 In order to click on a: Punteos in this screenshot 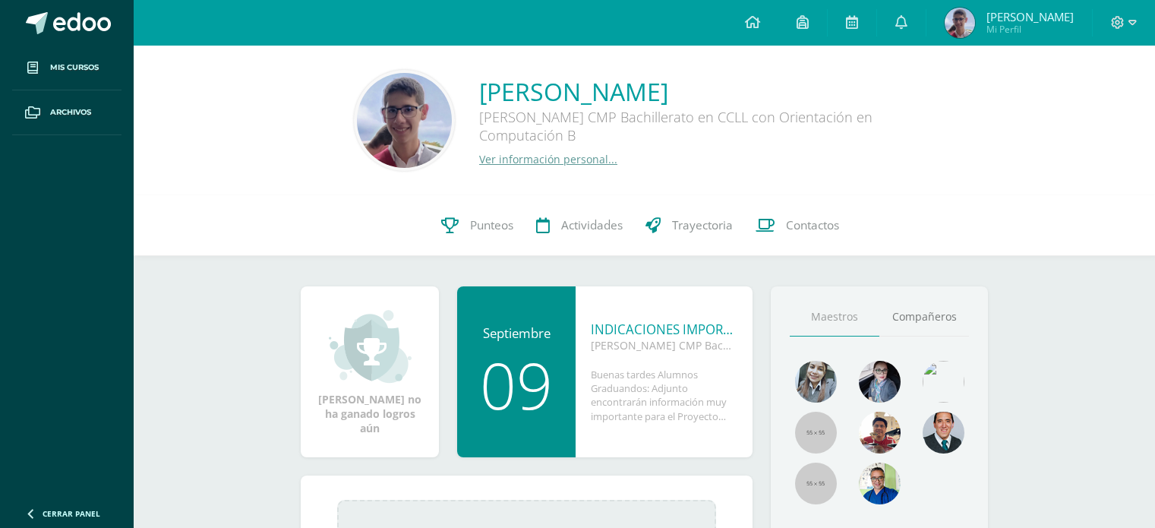, I will do `click(477, 226)`.